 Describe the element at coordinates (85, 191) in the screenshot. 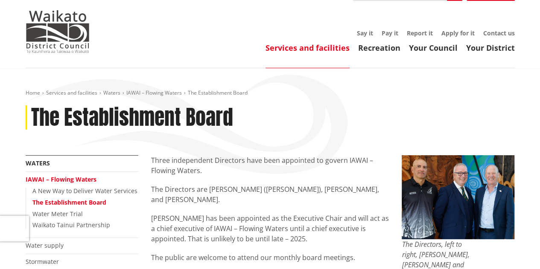

I see `a: A New Way to Deliver Water Services` at that location.